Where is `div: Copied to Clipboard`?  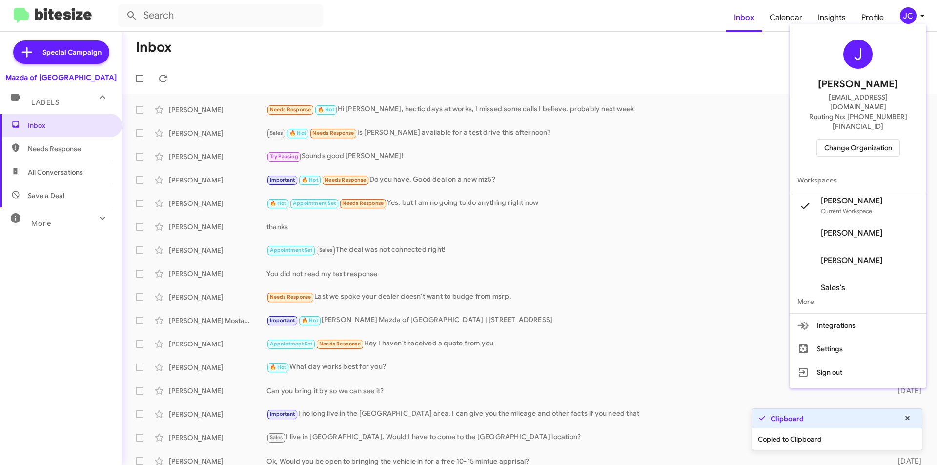
div: Copied to Clipboard is located at coordinates (837, 439).